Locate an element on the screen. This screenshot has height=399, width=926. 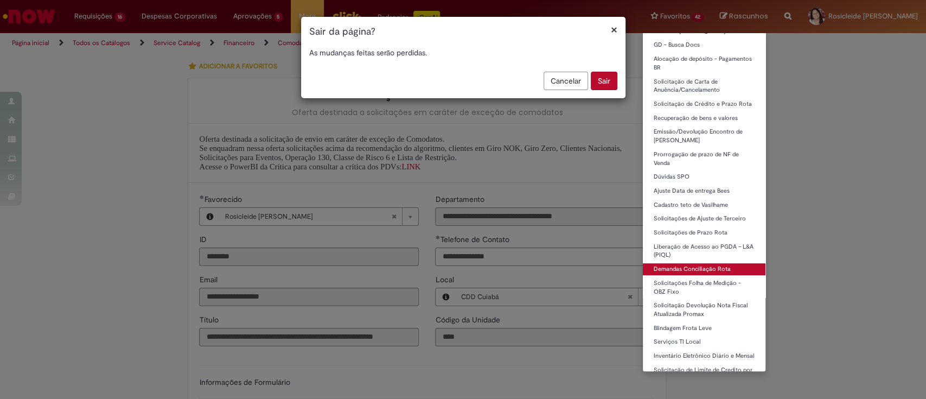
a: Serviços TI Local is located at coordinates (704, 342).